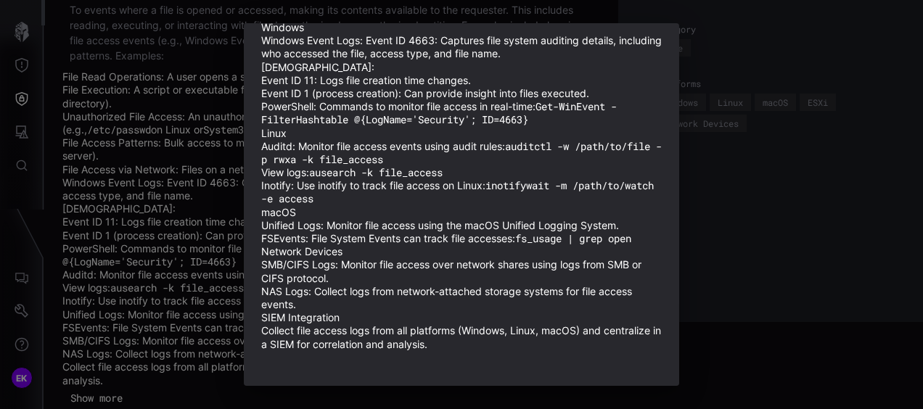 The height and width of the screenshot is (409, 923). I want to click on code: Get-WinEvent -FilterHashtable @{LogName='Security'; ID=4663}, so click(439, 112).